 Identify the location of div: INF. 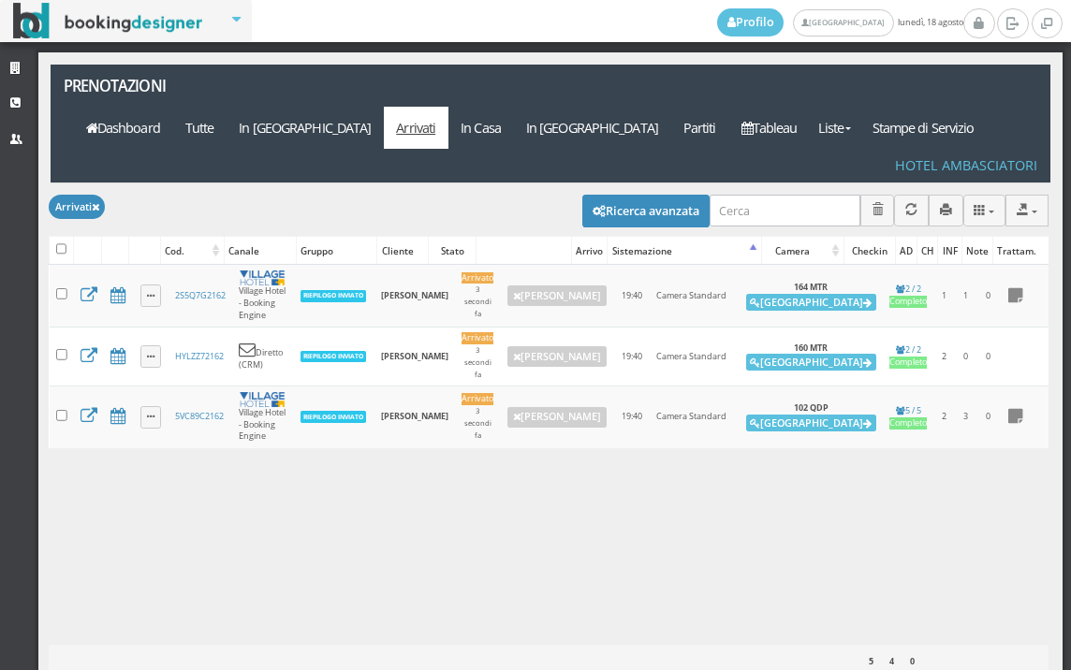
(949, 251).